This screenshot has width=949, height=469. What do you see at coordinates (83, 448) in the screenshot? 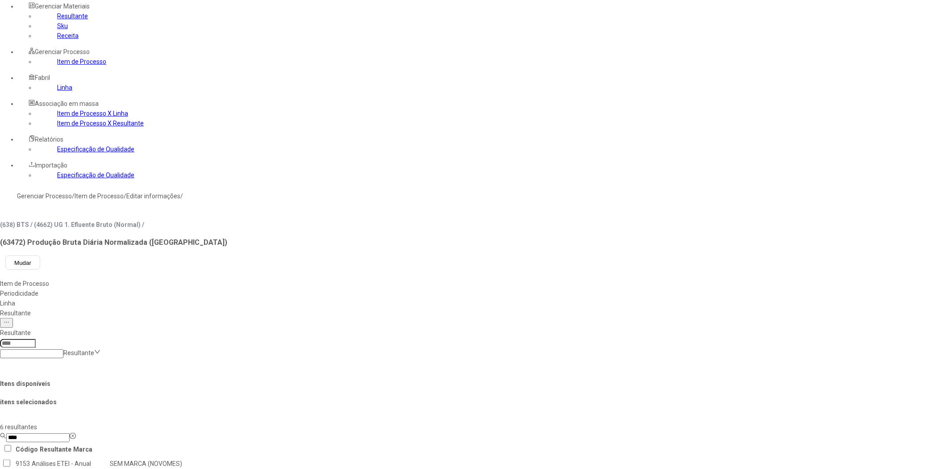
I see `th: Marca` at bounding box center [83, 448].